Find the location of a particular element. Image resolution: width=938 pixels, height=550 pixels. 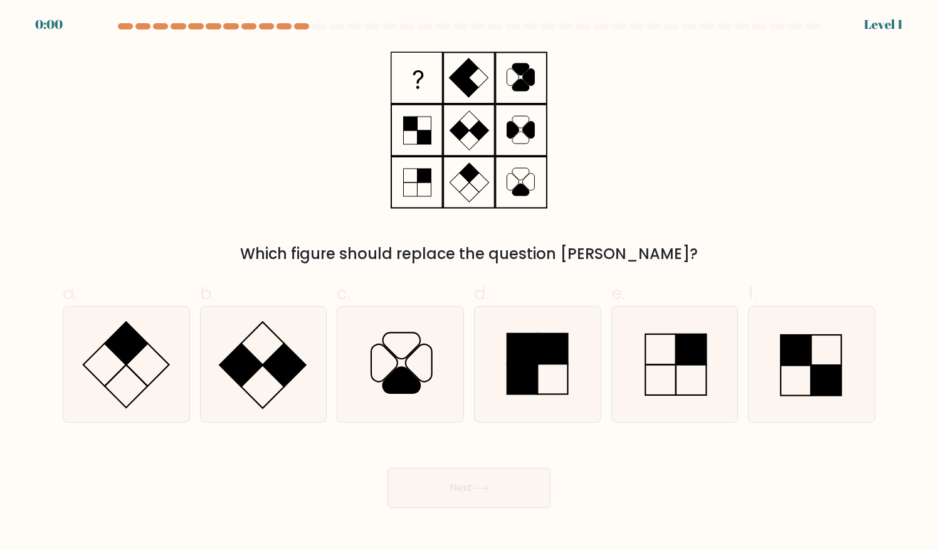

span: c. is located at coordinates (343, 293).